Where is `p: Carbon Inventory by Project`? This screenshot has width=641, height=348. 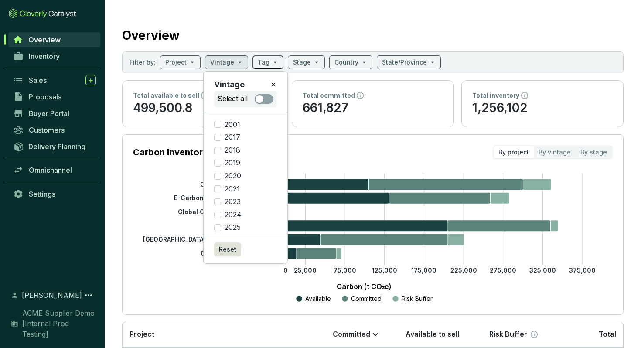
p: Carbon Inventory by Project is located at coordinates (192, 152).